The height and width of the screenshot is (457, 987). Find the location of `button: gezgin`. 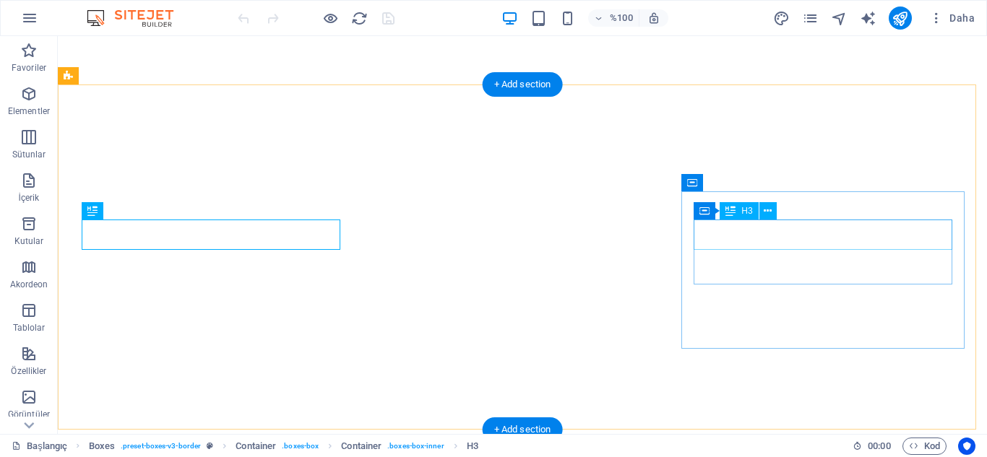

button: gezgin is located at coordinates (839, 18).